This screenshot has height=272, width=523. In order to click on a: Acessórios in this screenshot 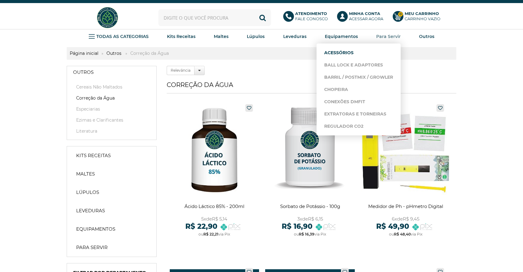, I will do `click(358, 53)`.